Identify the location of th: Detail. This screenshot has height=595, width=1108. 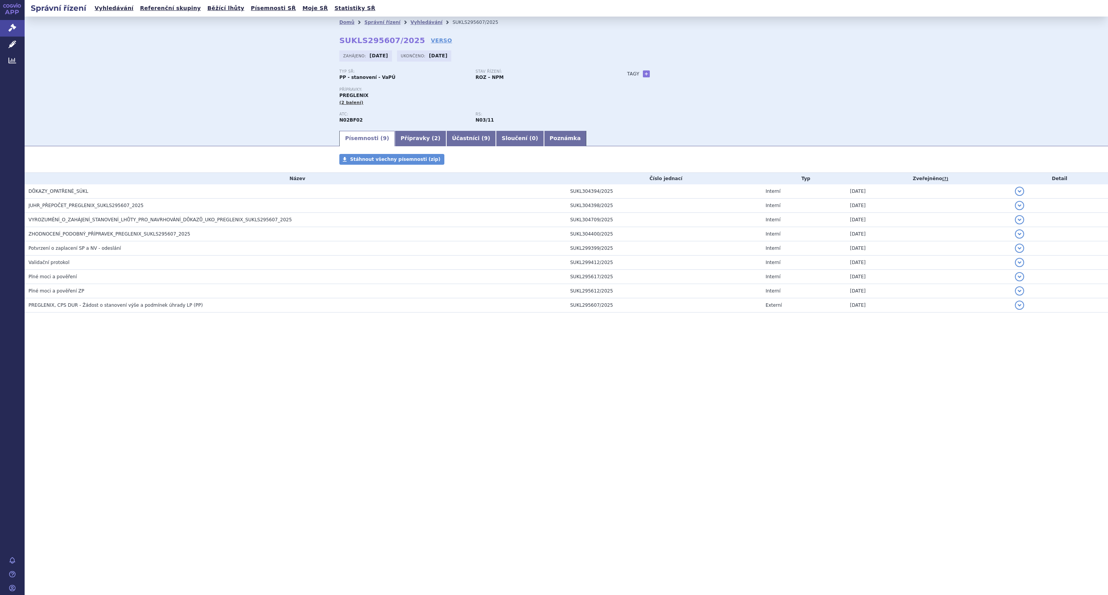
(1059, 179).